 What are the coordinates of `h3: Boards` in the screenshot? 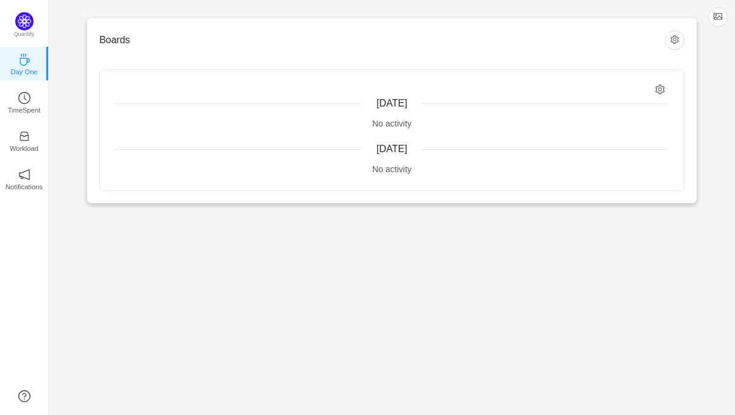 It's located at (382, 40).